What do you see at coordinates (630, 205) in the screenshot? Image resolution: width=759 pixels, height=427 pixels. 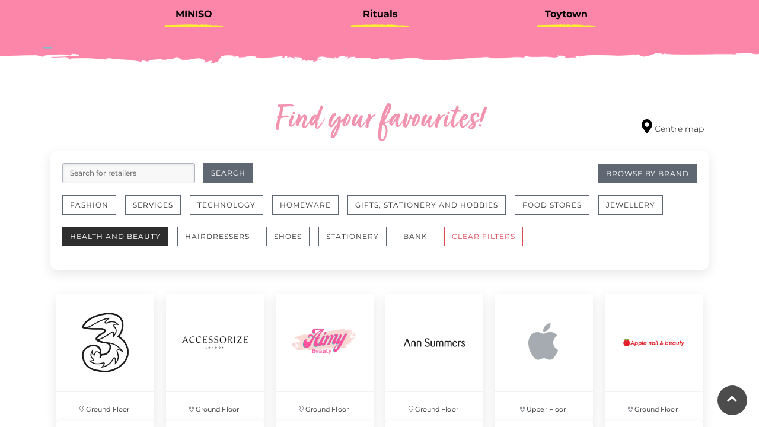 I see `button: Jewellery` at bounding box center [630, 205].